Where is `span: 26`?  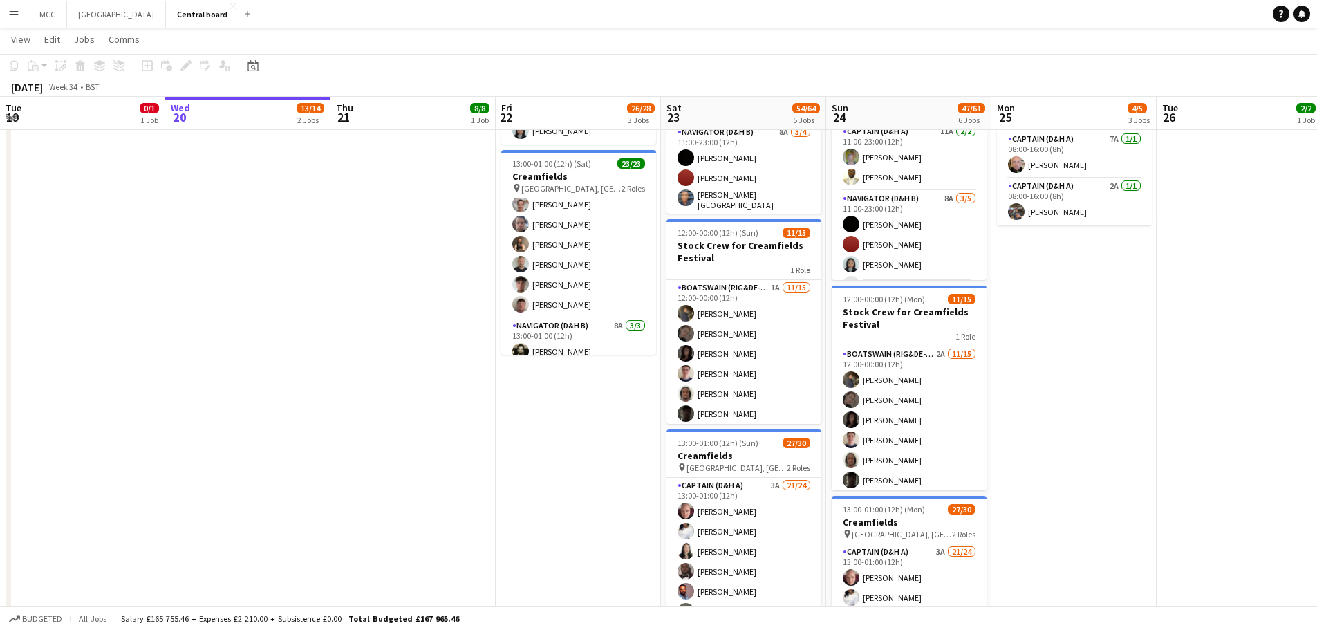 span: 26 is located at coordinates (1169, 117).